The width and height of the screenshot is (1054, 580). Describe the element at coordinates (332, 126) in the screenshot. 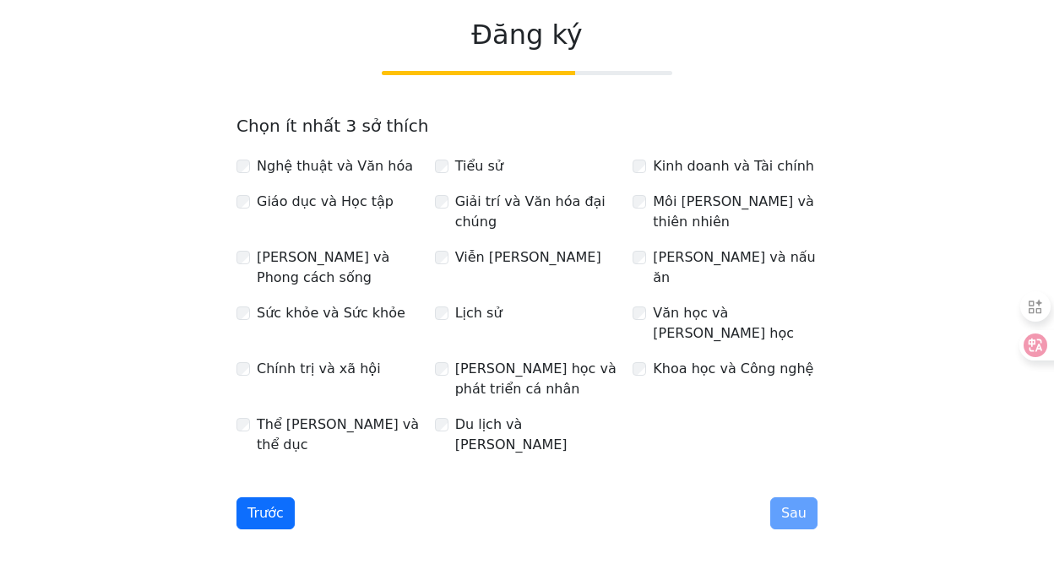

I see `label: Chọn ít nhất 3 sở thích` at that location.